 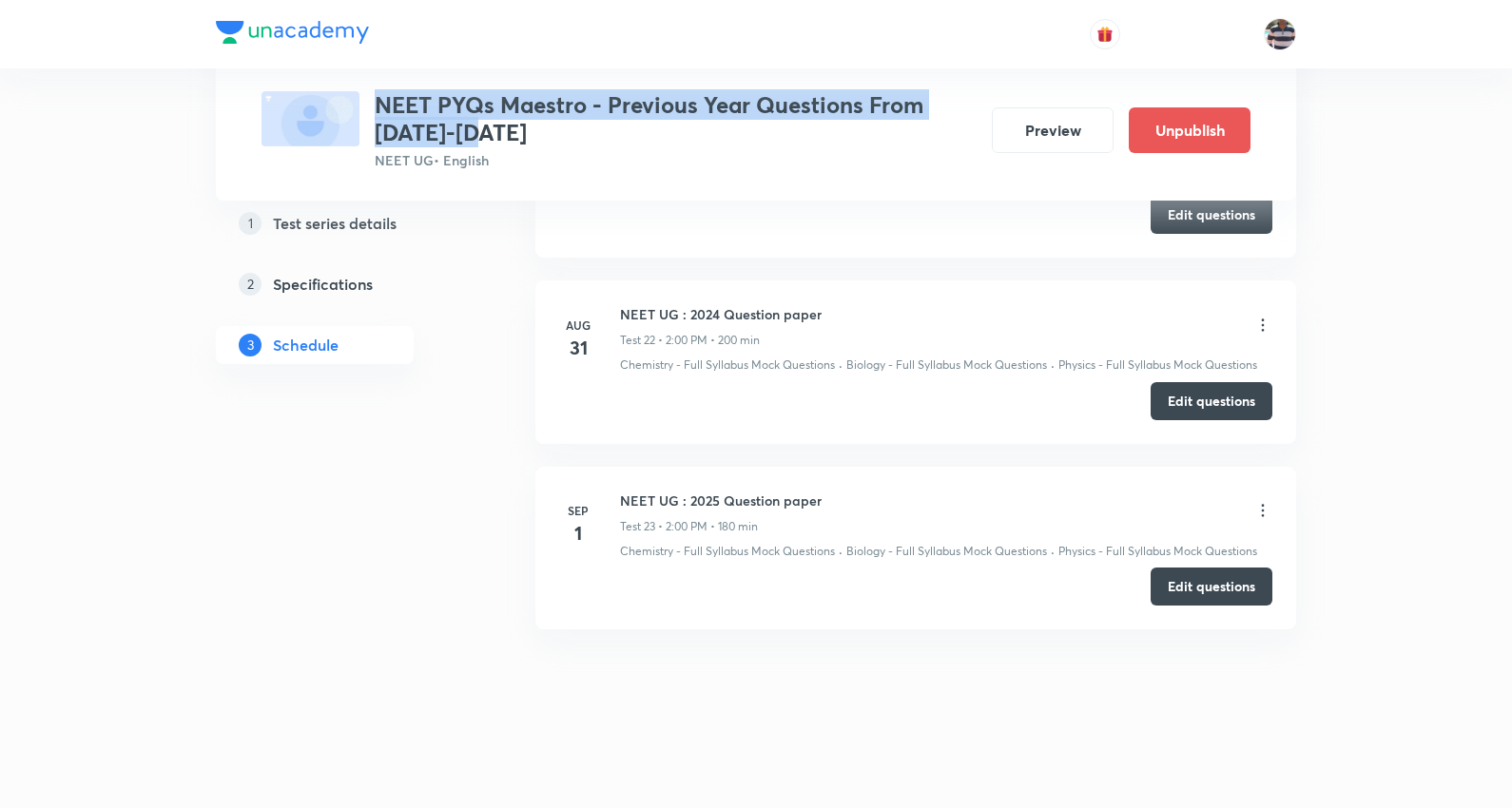 What do you see at coordinates (1053, 130) in the screenshot?
I see `button: Preview` at bounding box center [1053, 130].